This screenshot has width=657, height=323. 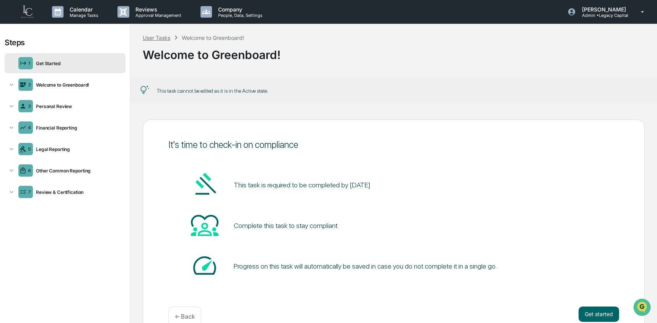 What do you see at coordinates (73, 132) in the screenshot?
I see `a: Powered byPylon` at bounding box center [73, 132].